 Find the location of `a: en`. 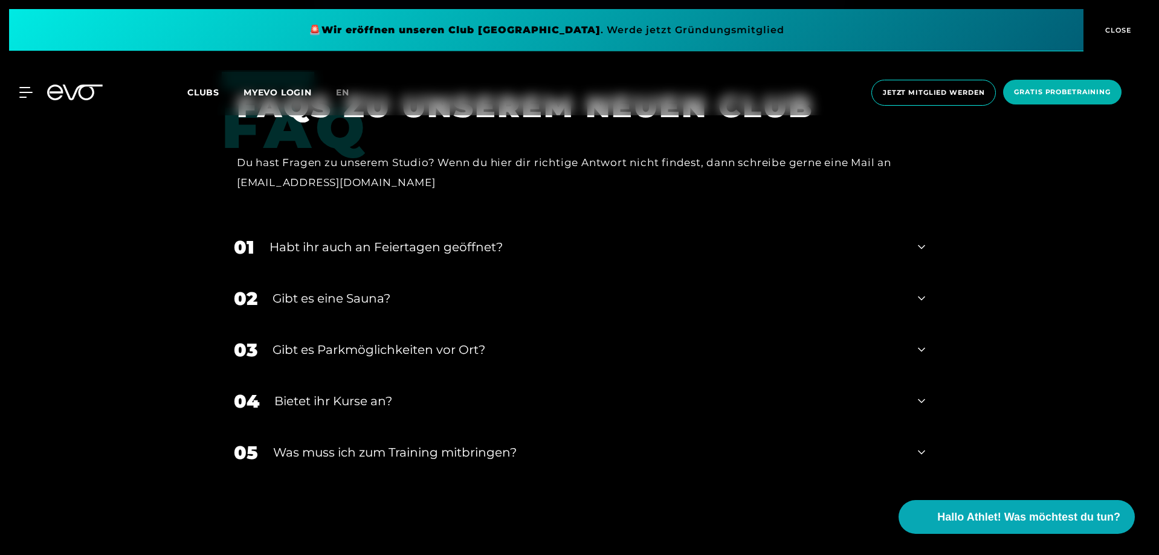

a: en is located at coordinates (350, 92).